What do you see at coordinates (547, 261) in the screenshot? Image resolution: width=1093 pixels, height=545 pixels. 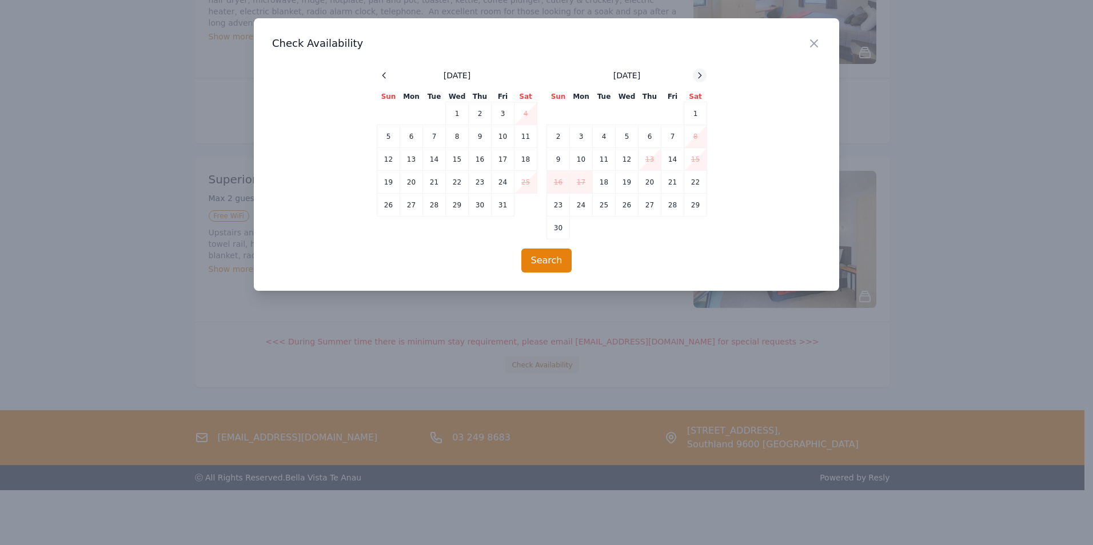 I see `button: Search` at bounding box center [547, 261].